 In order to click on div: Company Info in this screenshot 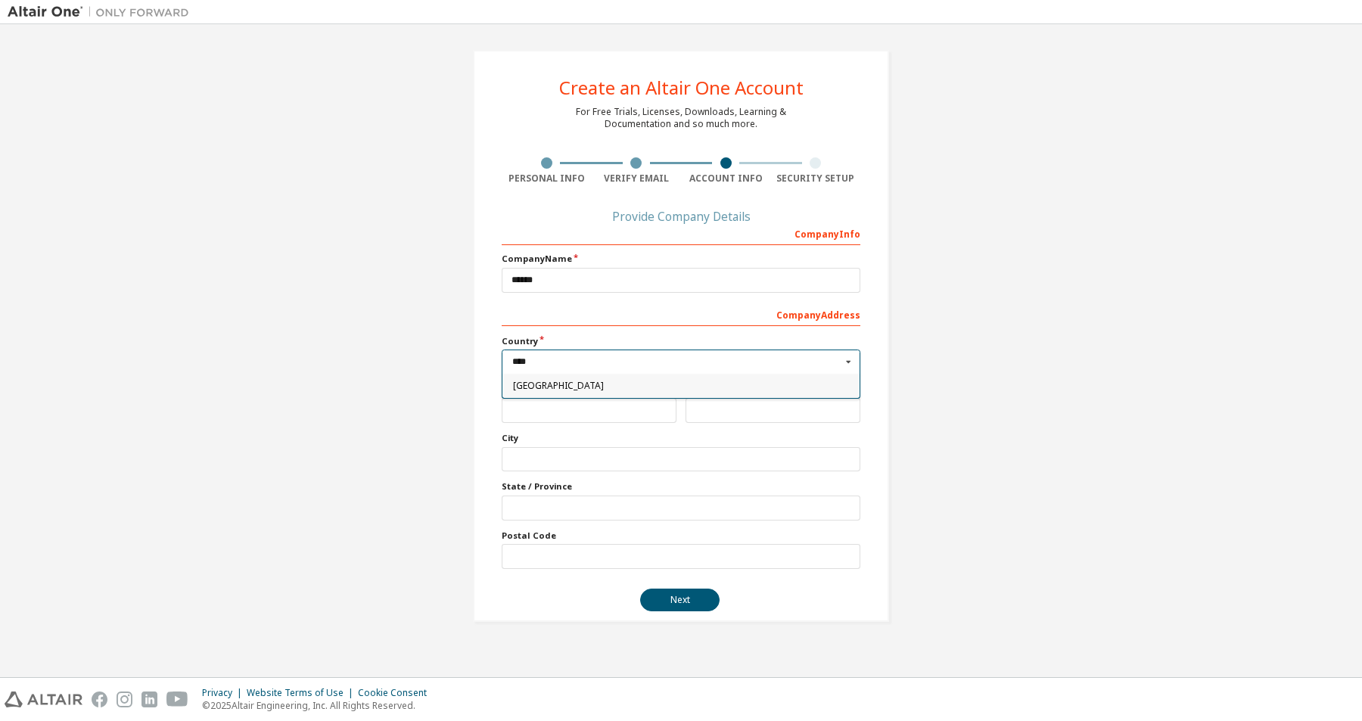, I will do `click(681, 233)`.